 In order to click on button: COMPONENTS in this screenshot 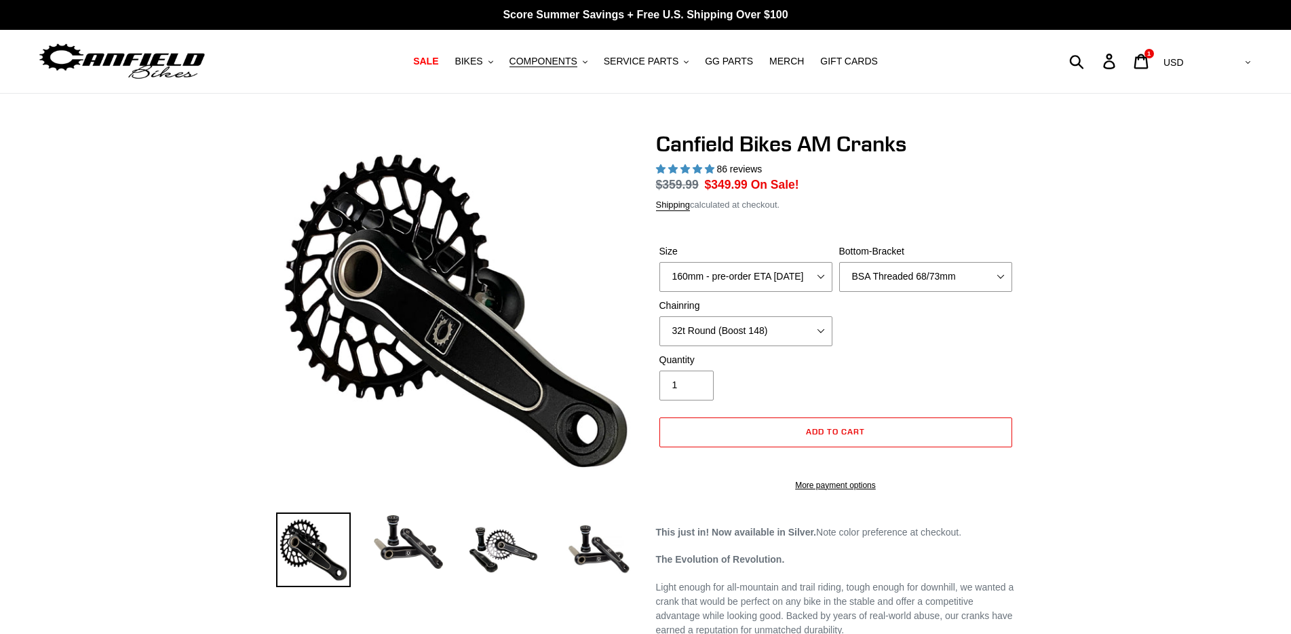, I will do `click(548, 61)`.